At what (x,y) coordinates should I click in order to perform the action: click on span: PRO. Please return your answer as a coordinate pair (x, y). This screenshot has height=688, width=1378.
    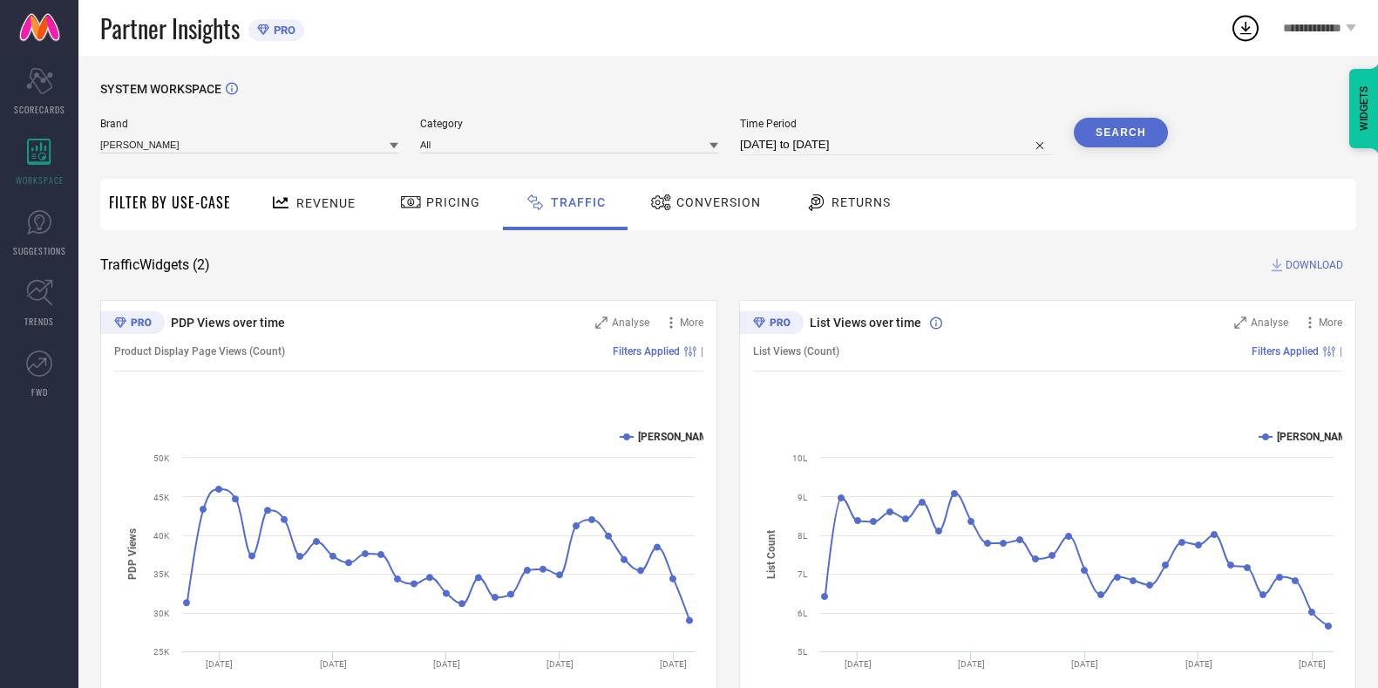
    Looking at the image, I should click on (282, 30).